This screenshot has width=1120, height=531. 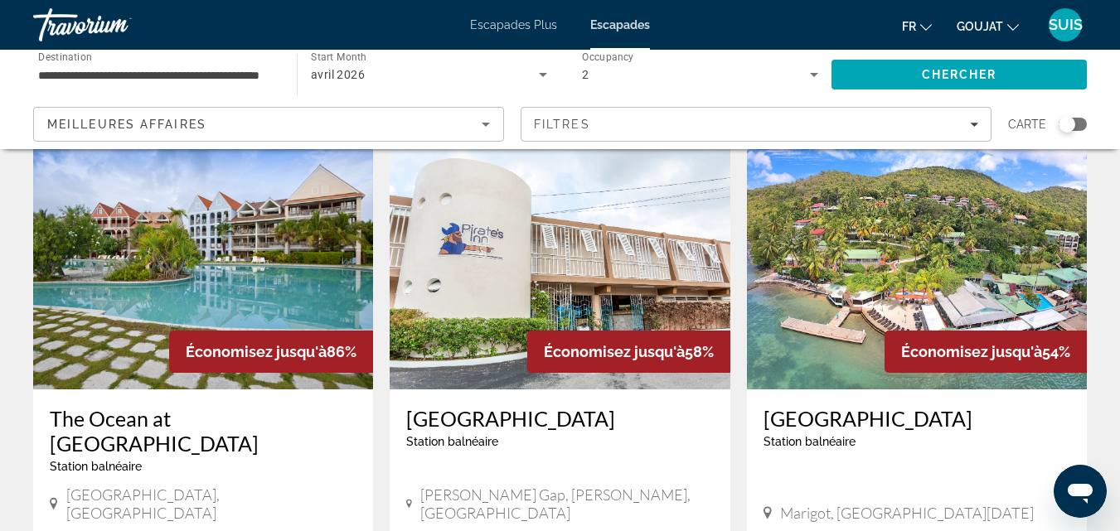 I want to click on mat-select: Sort by, so click(x=269, y=124).